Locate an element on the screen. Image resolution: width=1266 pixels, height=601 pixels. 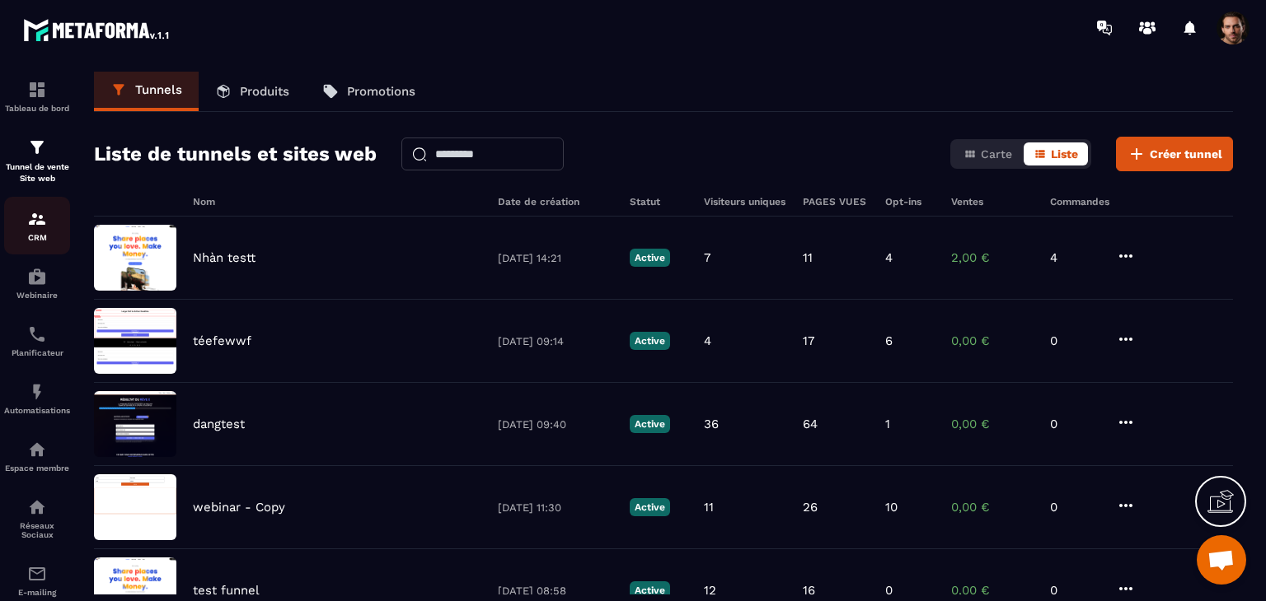
p: webinar - Copy is located at coordinates (239, 508).